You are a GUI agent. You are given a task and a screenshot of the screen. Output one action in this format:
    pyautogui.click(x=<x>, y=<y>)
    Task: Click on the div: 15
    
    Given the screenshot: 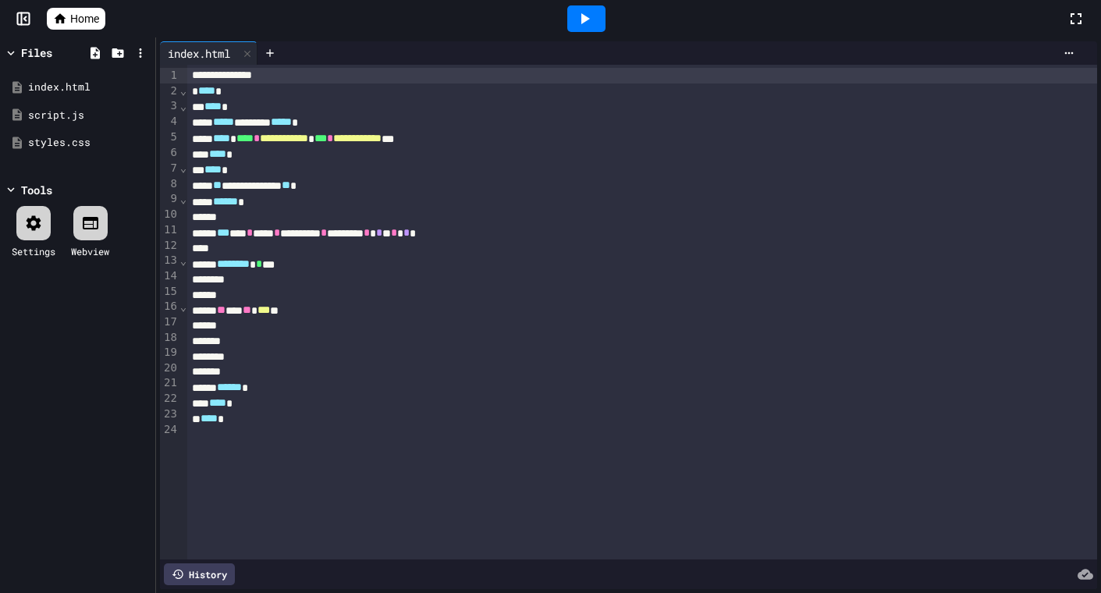 What is the action you would take?
    pyautogui.click(x=169, y=292)
    